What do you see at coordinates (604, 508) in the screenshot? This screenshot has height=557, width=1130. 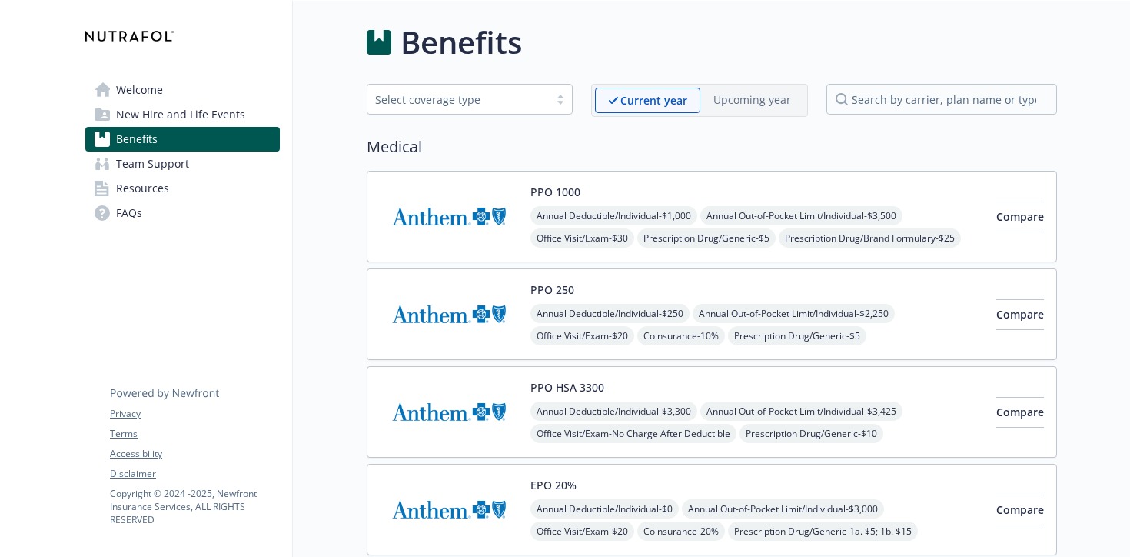 I see `span: Annual Deductible/Individual - $0` at bounding box center [604, 508].